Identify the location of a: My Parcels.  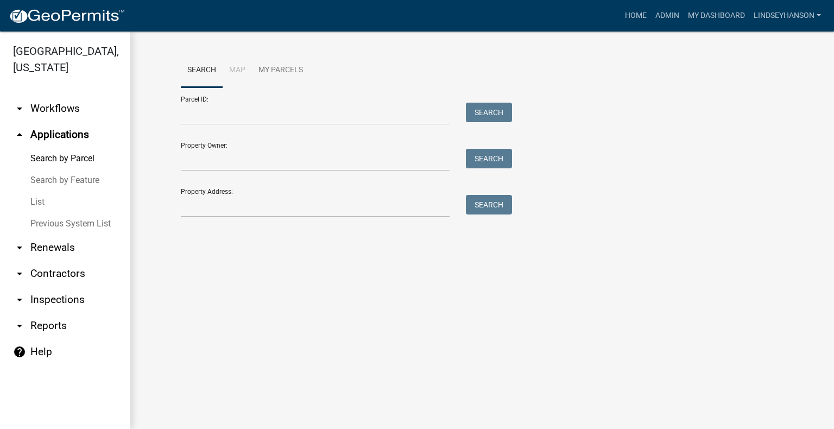
(281, 71).